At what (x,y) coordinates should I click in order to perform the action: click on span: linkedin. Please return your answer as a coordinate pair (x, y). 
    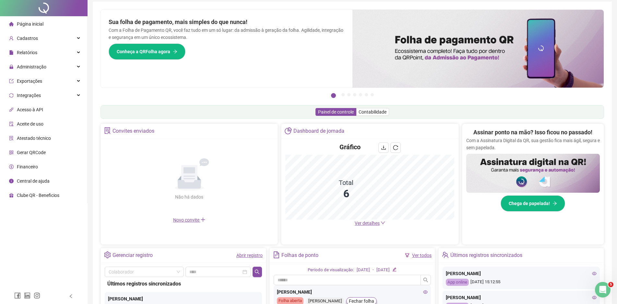
    Looking at the image, I should click on (27, 295).